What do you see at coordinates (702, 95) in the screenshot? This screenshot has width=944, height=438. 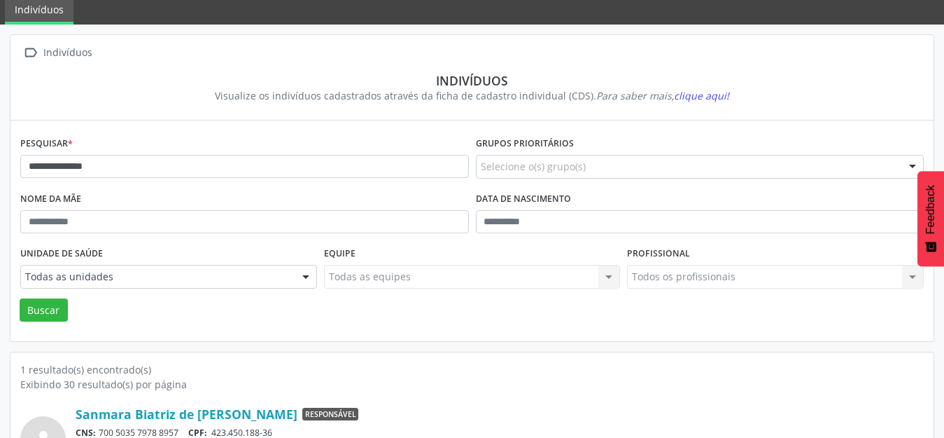 I see `span: clique aqui!` at bounding box center [702, 95].